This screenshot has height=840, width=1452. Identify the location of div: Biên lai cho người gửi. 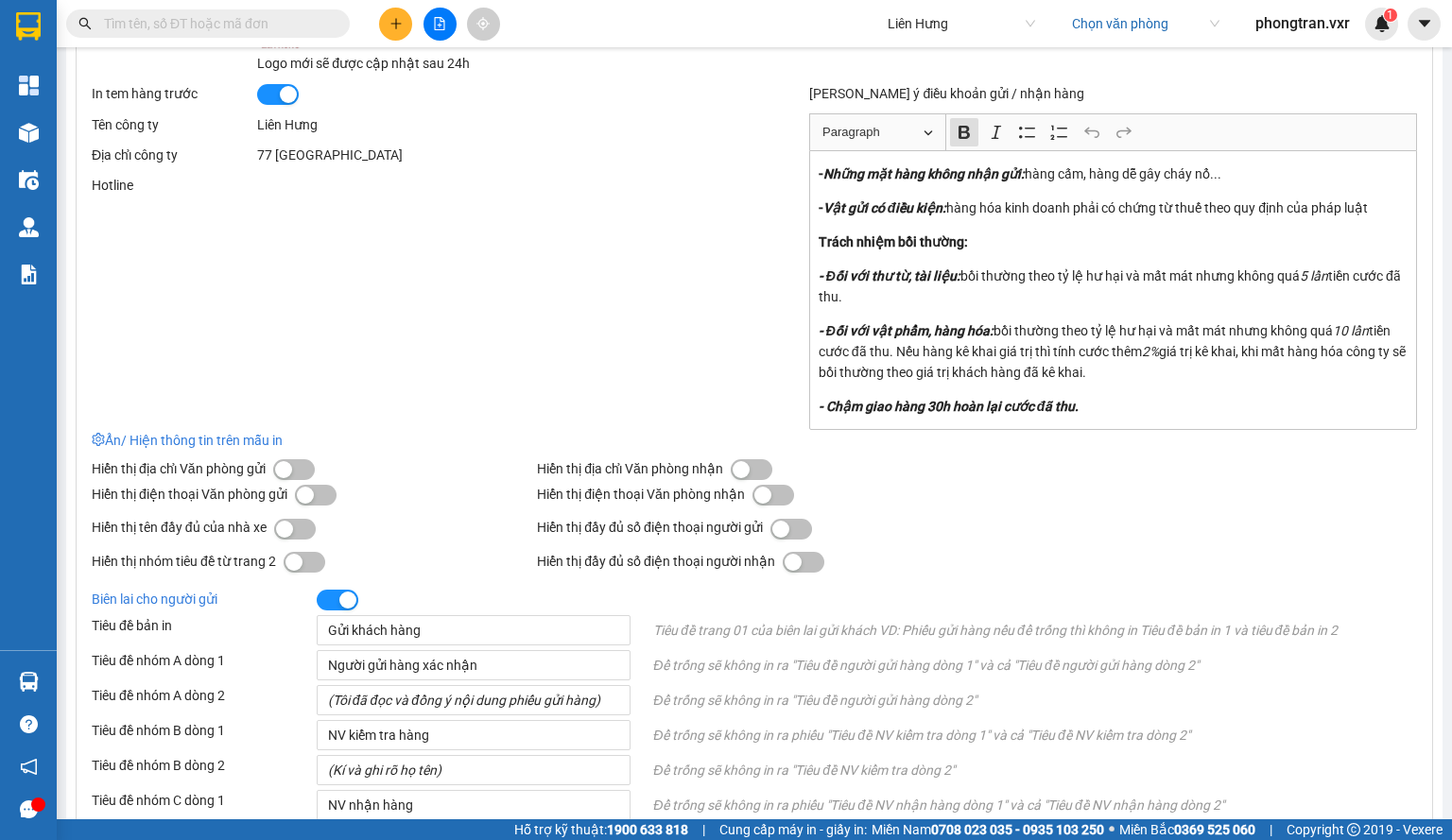
(193, 599).